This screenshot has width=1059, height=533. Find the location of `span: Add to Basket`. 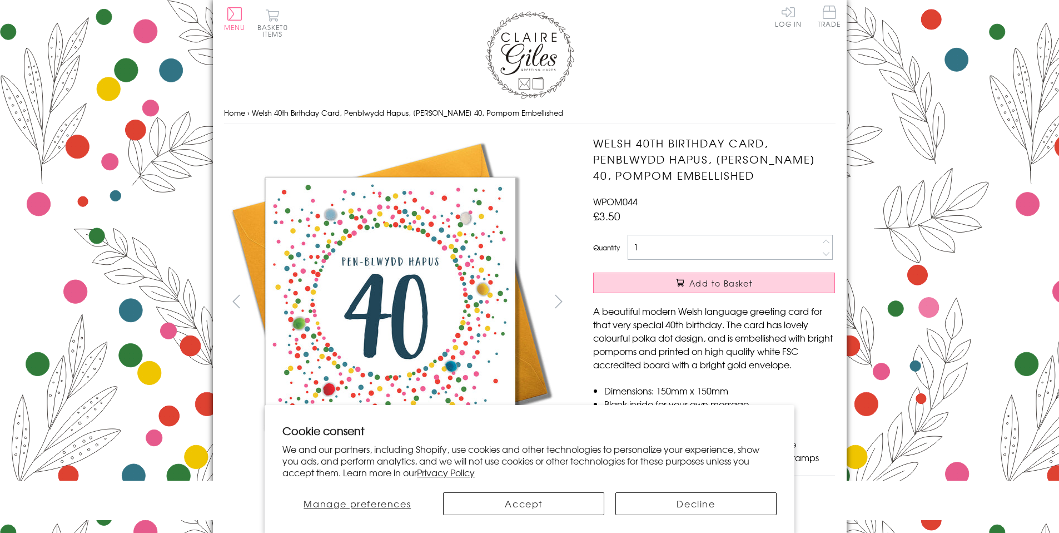

span: Add to Basket is located at coordinates (721, 283).